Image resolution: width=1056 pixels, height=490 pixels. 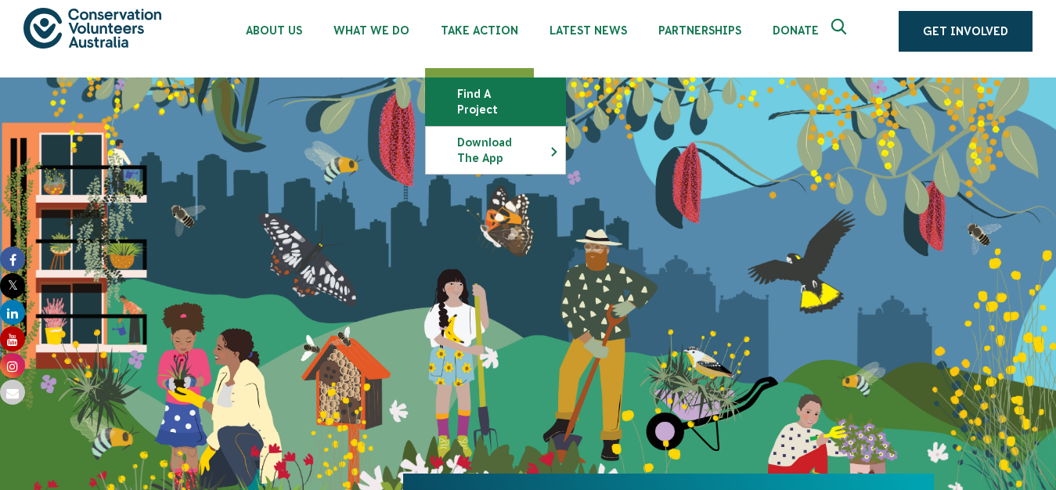 I want to click on a: Get Involved, so click(x=965, y=31).